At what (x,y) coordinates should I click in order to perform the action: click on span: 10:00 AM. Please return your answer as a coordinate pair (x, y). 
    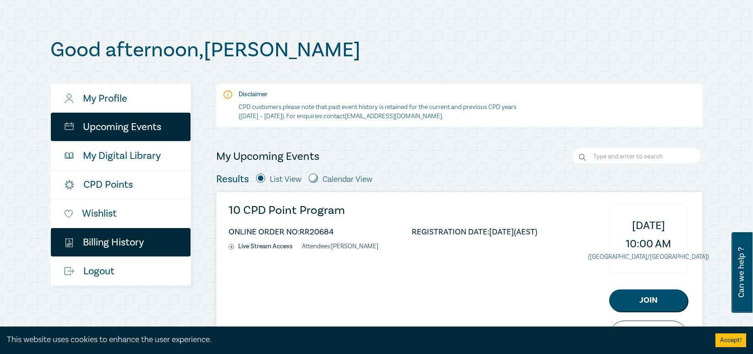
    Looking at the image, I should click on (648, 244).